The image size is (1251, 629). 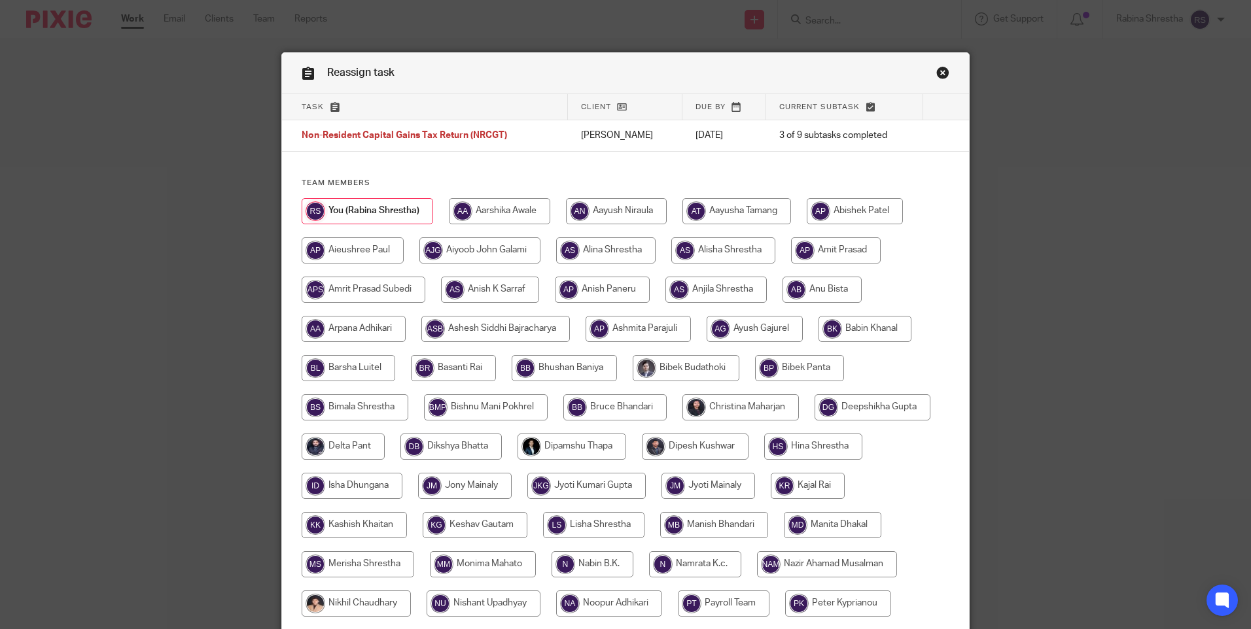 What do you see at coordinates (360, 73) in the screenshot?
I see `span: Reassign task` at bounding box center [360, 73].